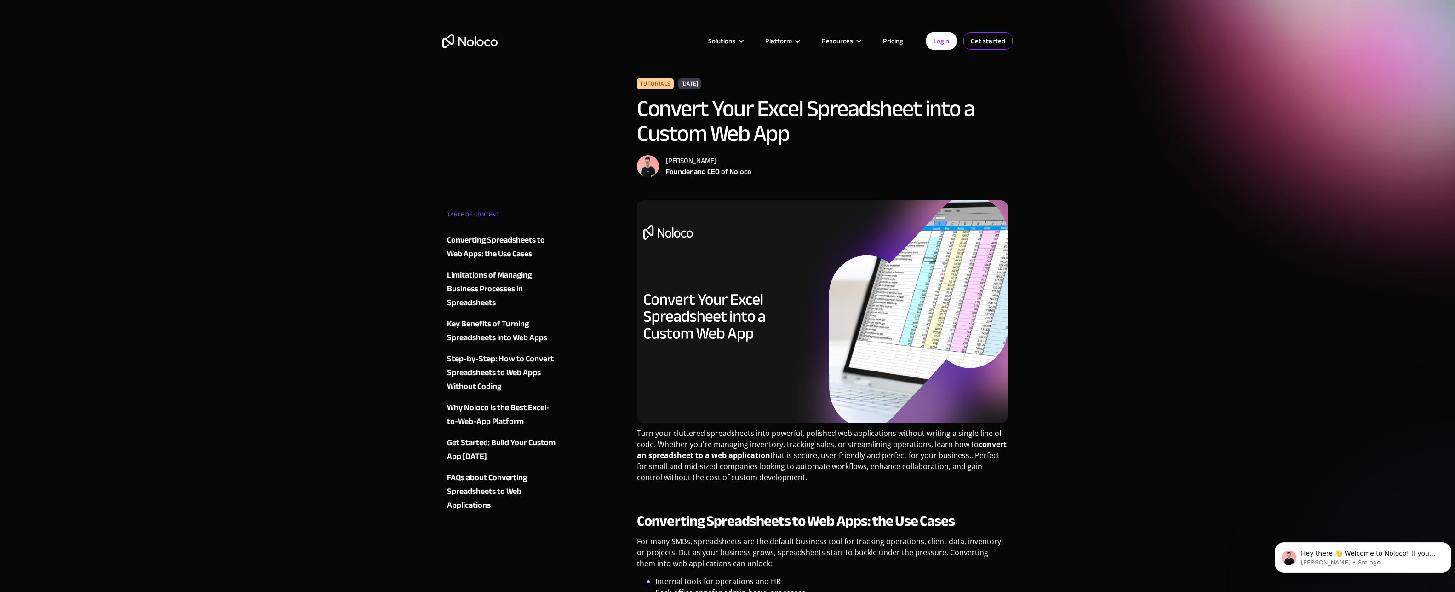 Image resolution: width=1455 pixels, height=592 pixels. Describe the element at coordinates (942, 41) in the screenshot. I see `a: Login` at that location.